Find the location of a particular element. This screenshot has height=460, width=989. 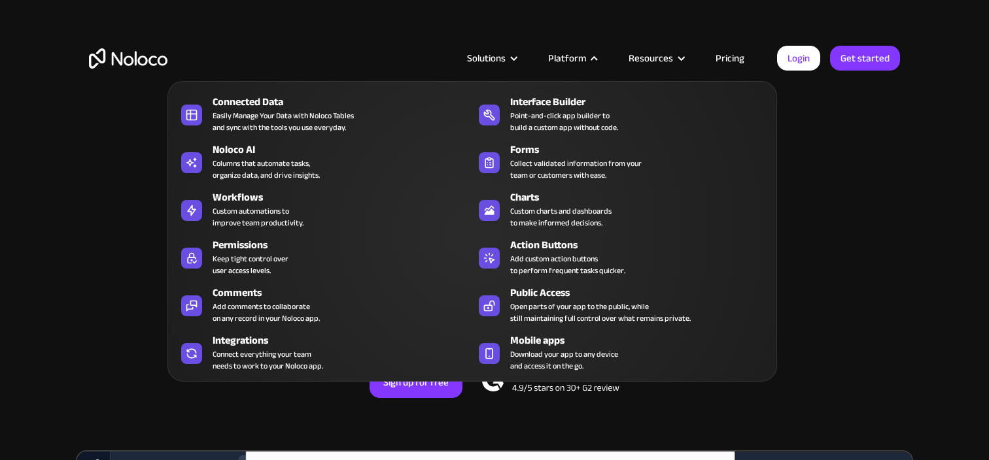

div: Collect validated information from your team or customers with ease. is located at coordinates (575, 169).